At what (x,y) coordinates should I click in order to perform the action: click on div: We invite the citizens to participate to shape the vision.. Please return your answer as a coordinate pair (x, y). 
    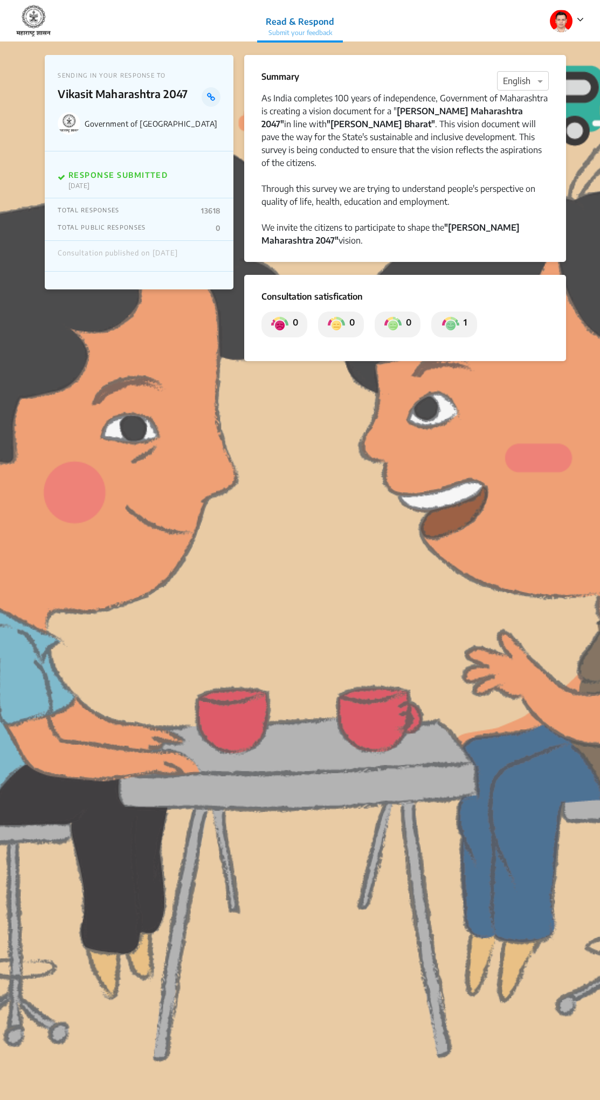
    Looking at the image, I should click on (405, 234).